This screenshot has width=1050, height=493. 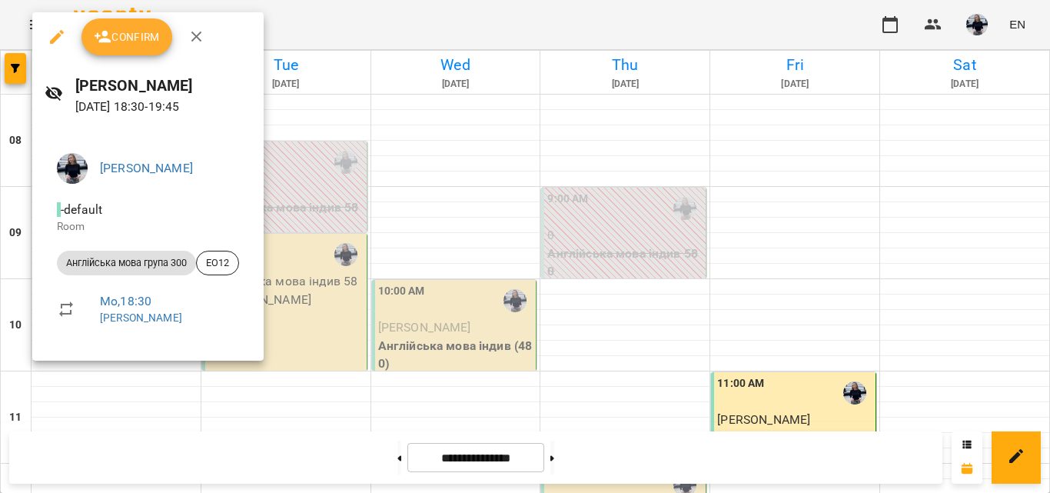 I want to click on span: Confirm, so click(x=127, y=37).